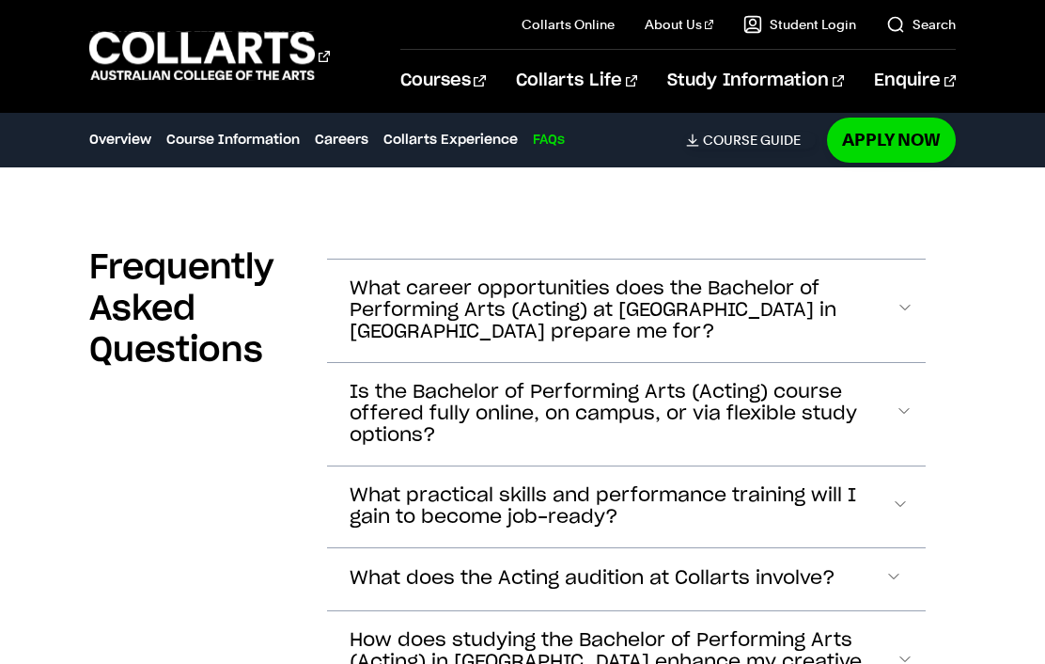 The height and width of the screenshot is (664, 1045). What do you see at coordinates (341, 140) in the screenshot?
I see `a: Careers` at bounding box center [341, 140].